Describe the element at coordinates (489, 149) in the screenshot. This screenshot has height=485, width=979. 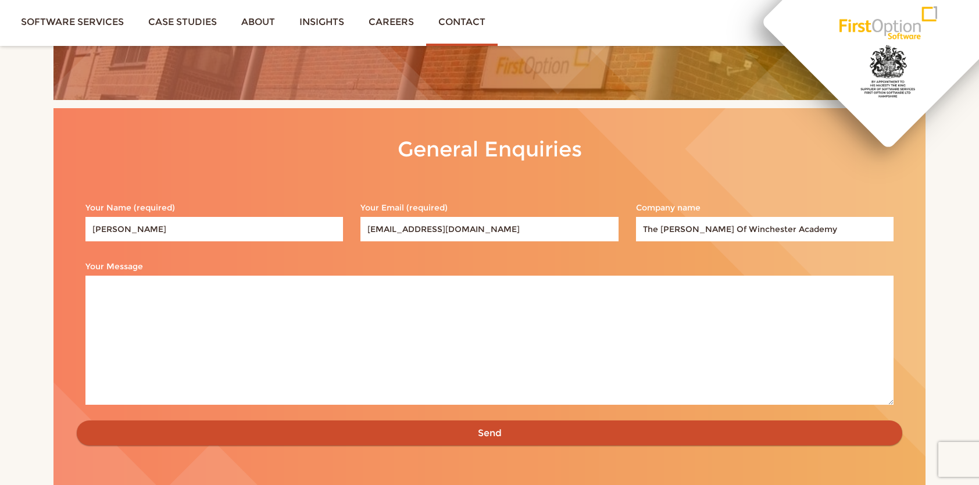
I see `legend: General Enquiries` at that location.